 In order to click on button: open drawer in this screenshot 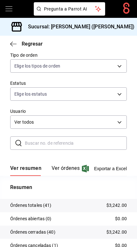, I will do `click(9, 9)`.